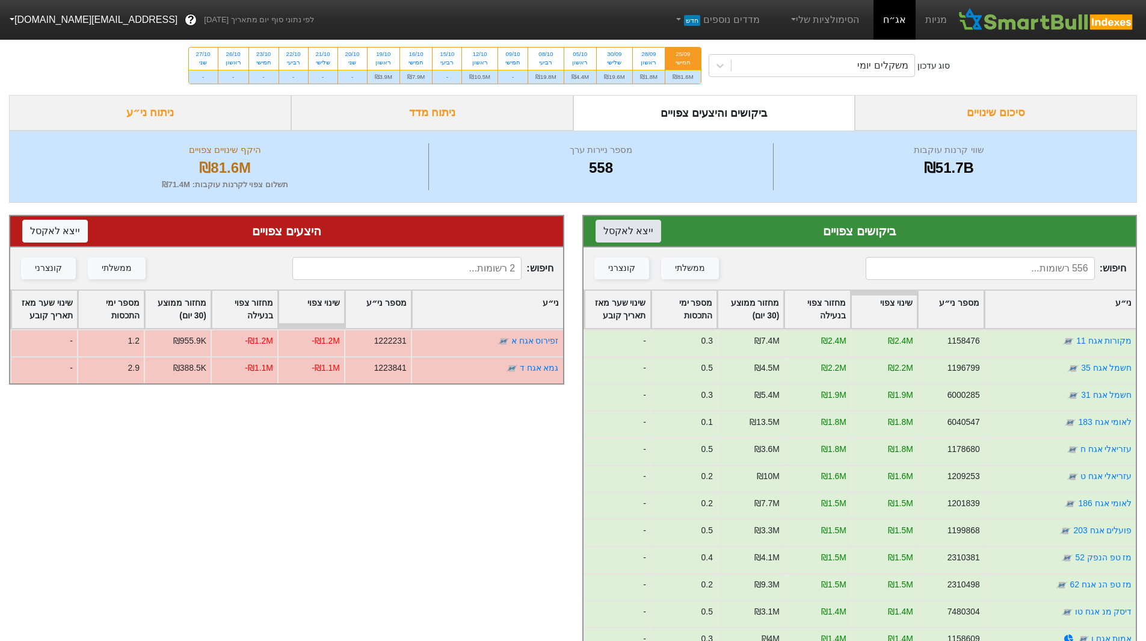 This screenshot has width=1146, height=641. What do you see at coordinates (1106, 395) in the screenshot?
I see `a: חשמל אגח 31` at bounding box center [1106, 395].